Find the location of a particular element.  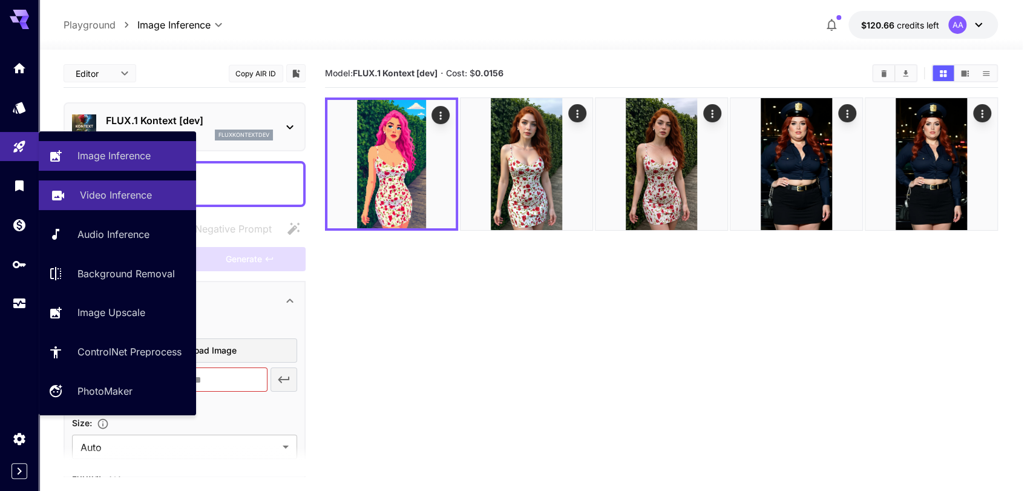

span: credits left is located at coordinates (918, 25).